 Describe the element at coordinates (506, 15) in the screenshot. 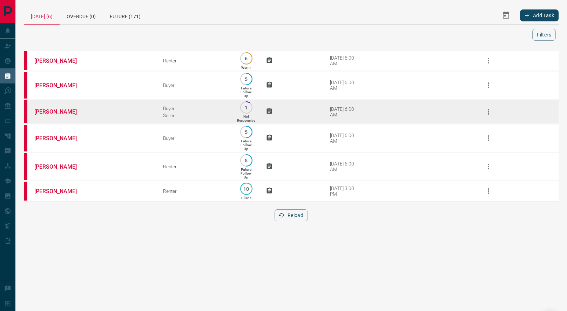

I see `button: Select Date Range` at that location.